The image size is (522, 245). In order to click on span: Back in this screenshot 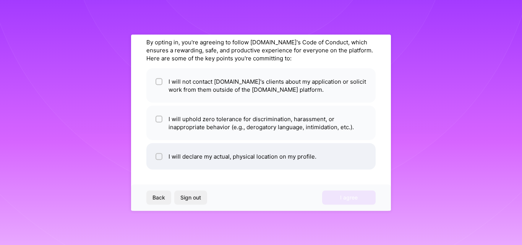, I will do `click(159, 198)`.